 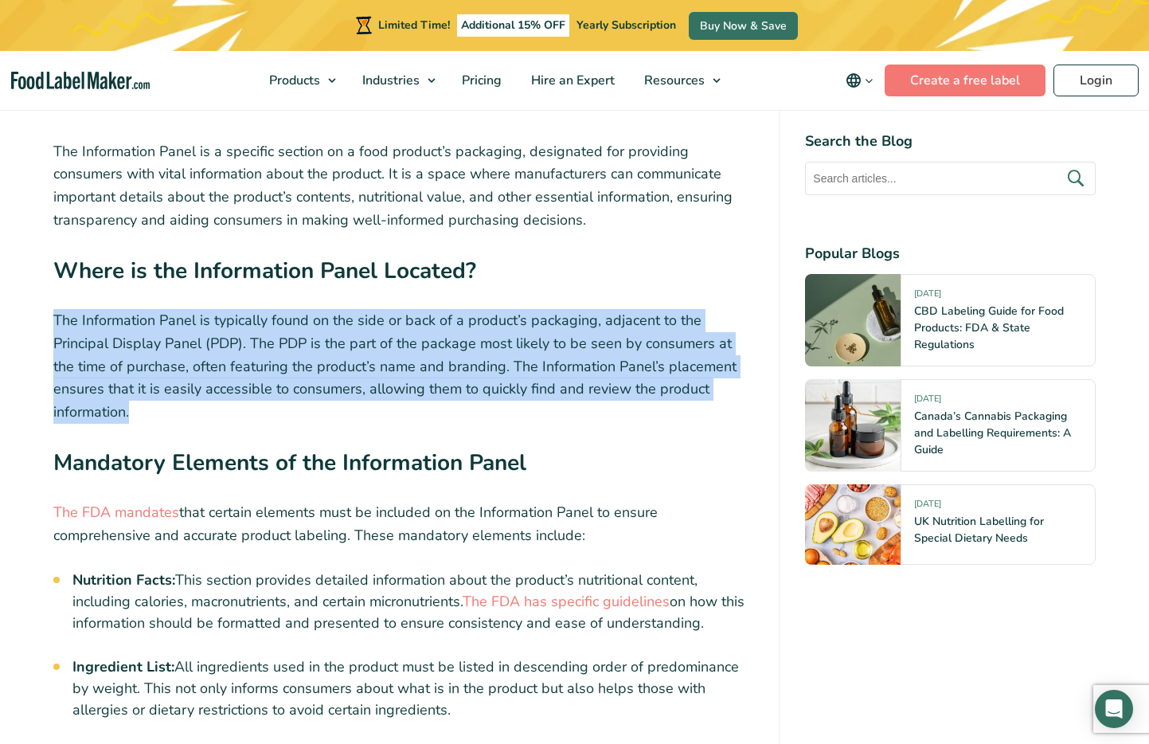 What do you see at coordinates (626, 25) in the screenshot?
I see `span: Yearly Subscription` at bounding box center [626, 25].